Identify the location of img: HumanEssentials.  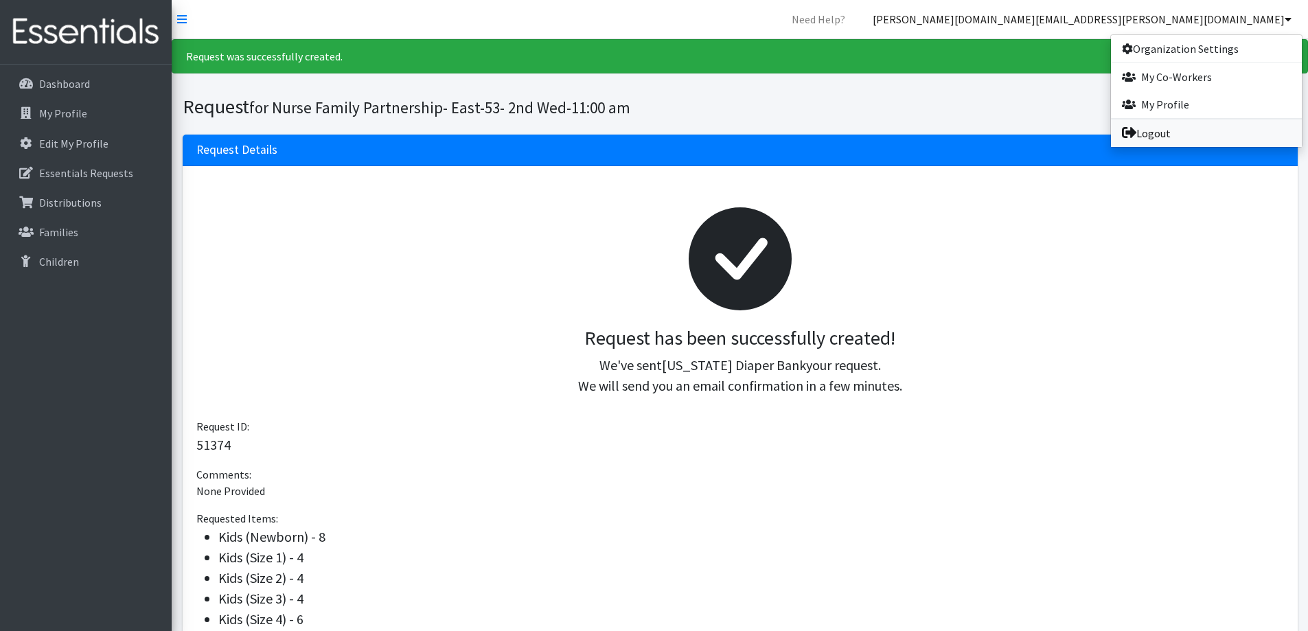
(86, 32).